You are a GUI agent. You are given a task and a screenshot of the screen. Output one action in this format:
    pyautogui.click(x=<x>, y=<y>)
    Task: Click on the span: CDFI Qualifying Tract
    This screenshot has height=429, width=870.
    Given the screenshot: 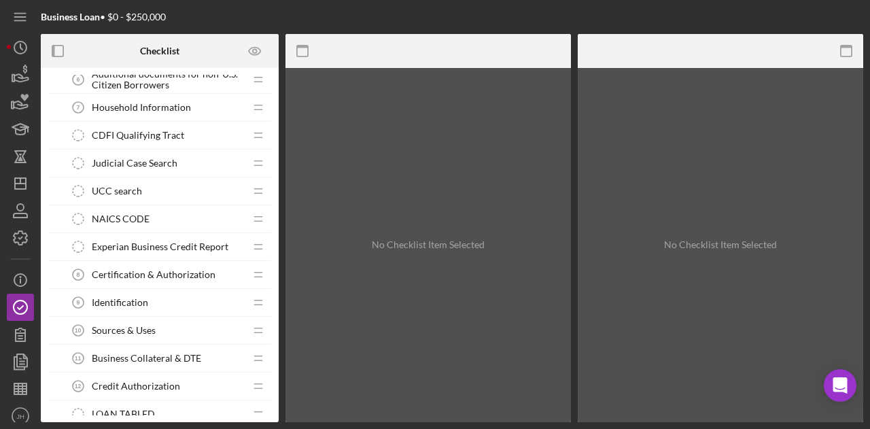 What is the action you would take?
    pyautogui.click(x=138, y=135)
    